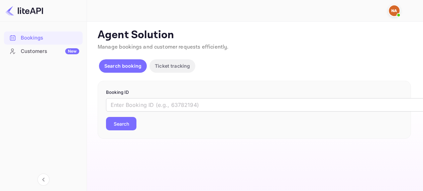 This screenshot has width=423, height=191. What do you see at coordinates (50, 51) in the screenshot?
I see `div: Customers` at bounding box center [50, 51].